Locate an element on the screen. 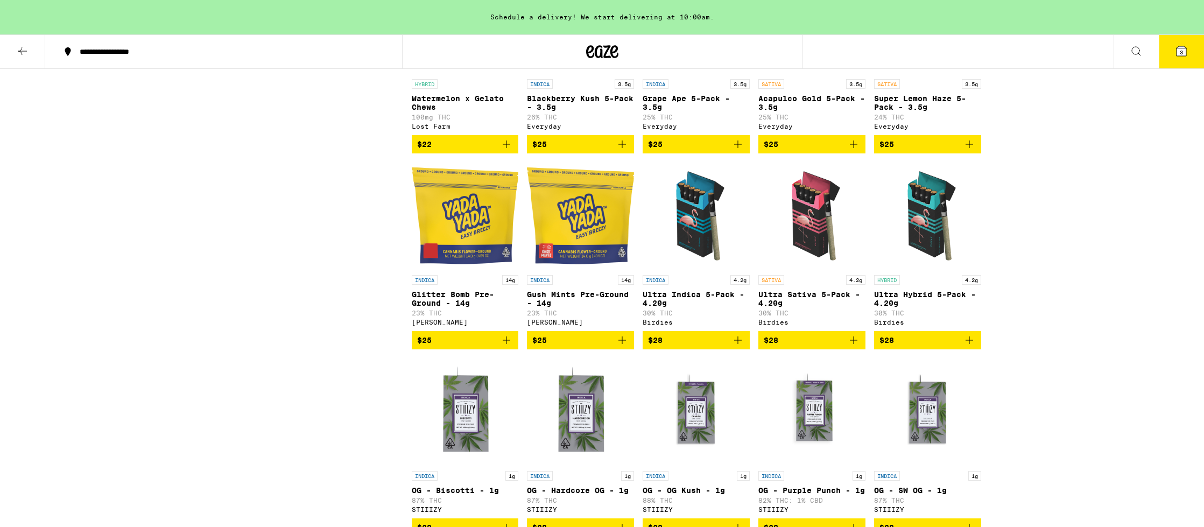  img: STIIIZY - OG - Hardcore OG - 1g is located at coordinates (580, 412).